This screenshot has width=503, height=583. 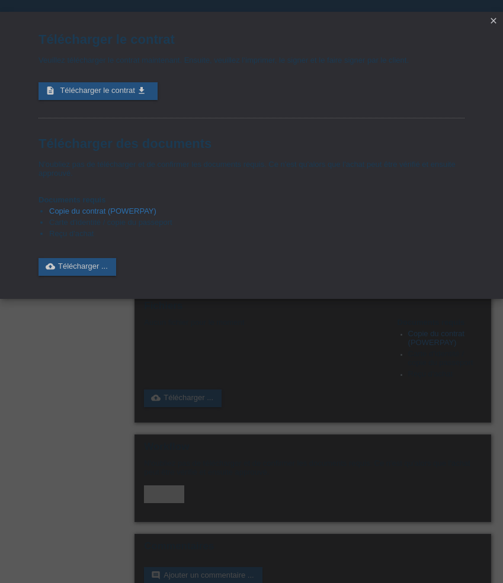 I want to click on h4: Documents requis, so click(x=251, y=199).